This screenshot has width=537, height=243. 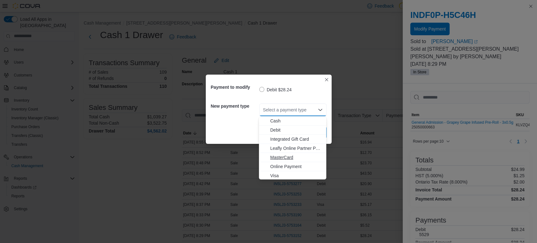 What do you see at coordinates (293, 157) in the screenshot?
I see `button: MasterCard` at bounding box center [293, 157].